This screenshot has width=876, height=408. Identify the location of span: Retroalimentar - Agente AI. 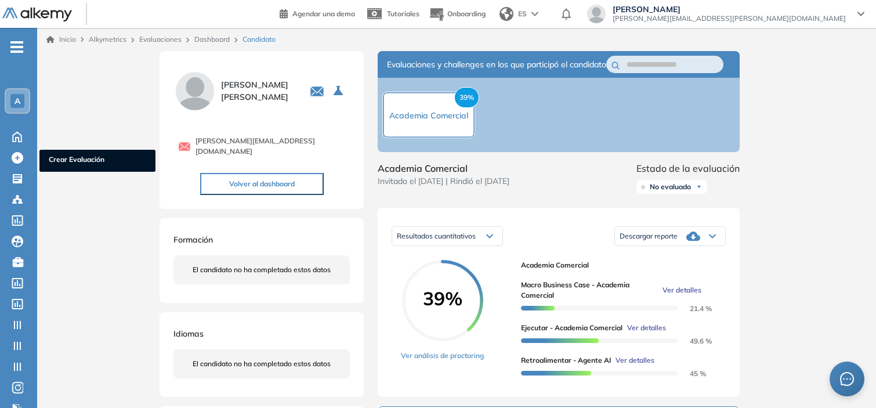
(565, 360).